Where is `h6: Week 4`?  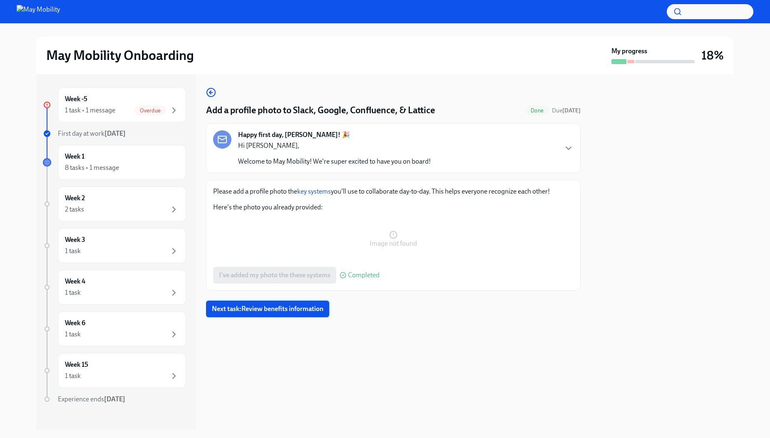 h6: Week 4 is located at coordinates (75, 282).